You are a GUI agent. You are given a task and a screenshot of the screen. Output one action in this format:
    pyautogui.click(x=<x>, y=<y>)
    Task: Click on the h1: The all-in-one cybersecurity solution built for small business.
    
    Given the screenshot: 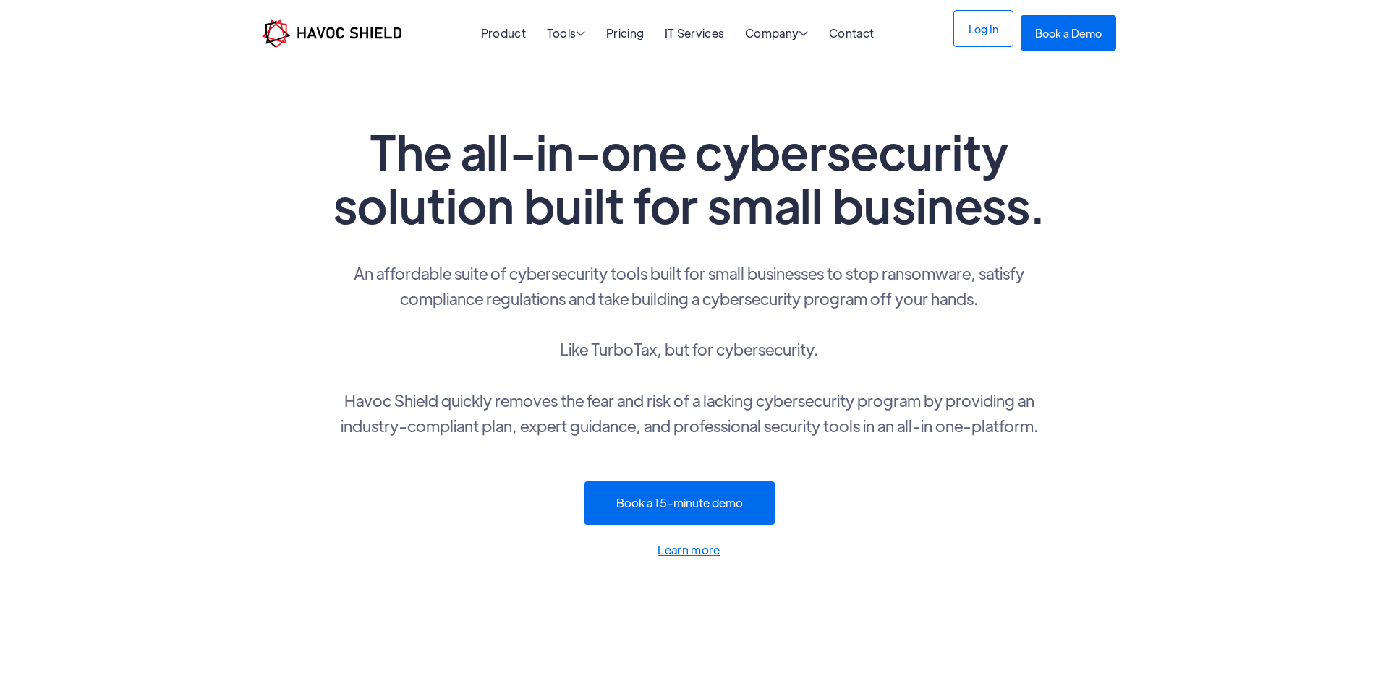 What is the action you would take?
    pyautogui.click(x=689, y=178)
    